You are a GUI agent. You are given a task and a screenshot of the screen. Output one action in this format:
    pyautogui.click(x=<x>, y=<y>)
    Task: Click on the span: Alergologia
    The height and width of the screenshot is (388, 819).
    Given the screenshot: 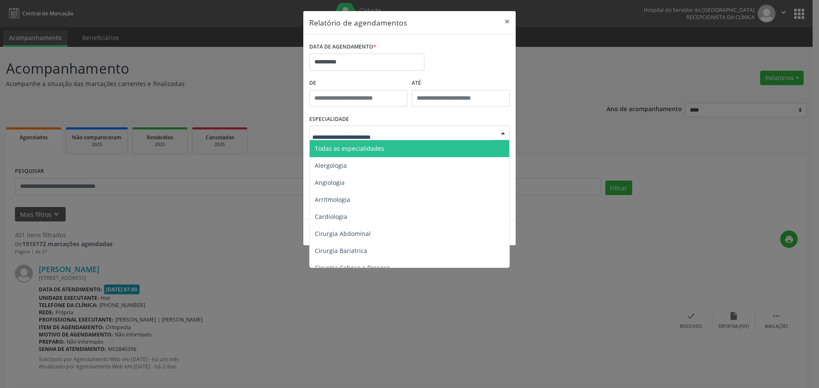 What is the action you would take?
    pyautogui.click(x=330, y=165)
    